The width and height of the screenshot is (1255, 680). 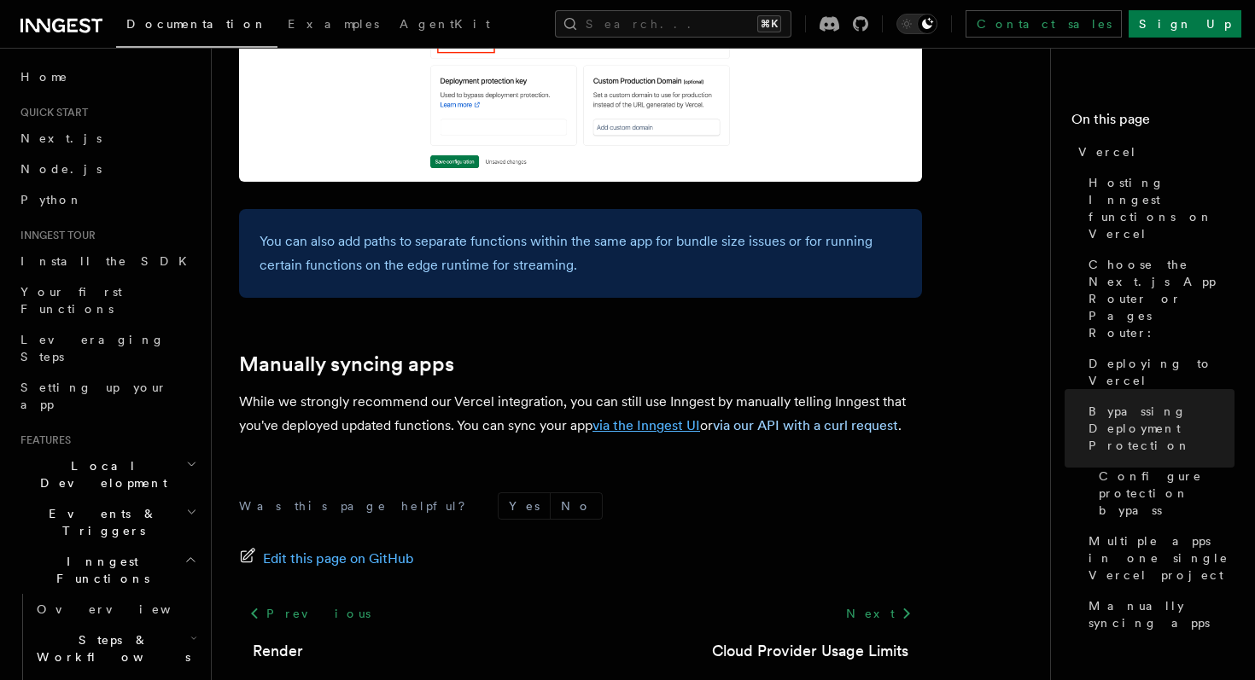 I want to click on a: Render, so click(x=277, y=651).